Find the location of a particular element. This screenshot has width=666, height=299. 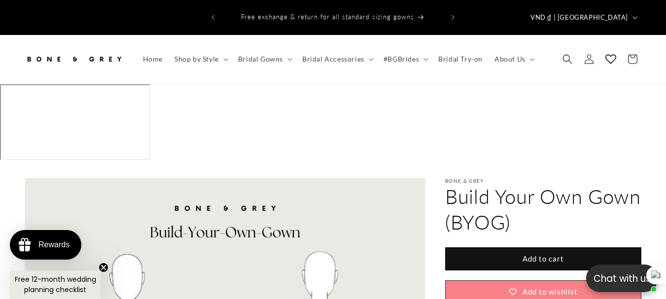

summary: About Us is located at coordinates (514, 59).